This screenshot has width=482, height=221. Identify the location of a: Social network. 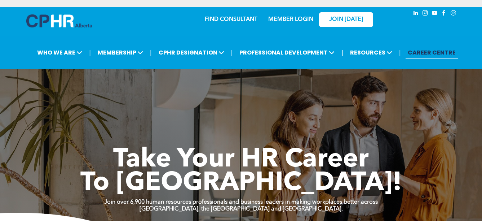
(453, 14).